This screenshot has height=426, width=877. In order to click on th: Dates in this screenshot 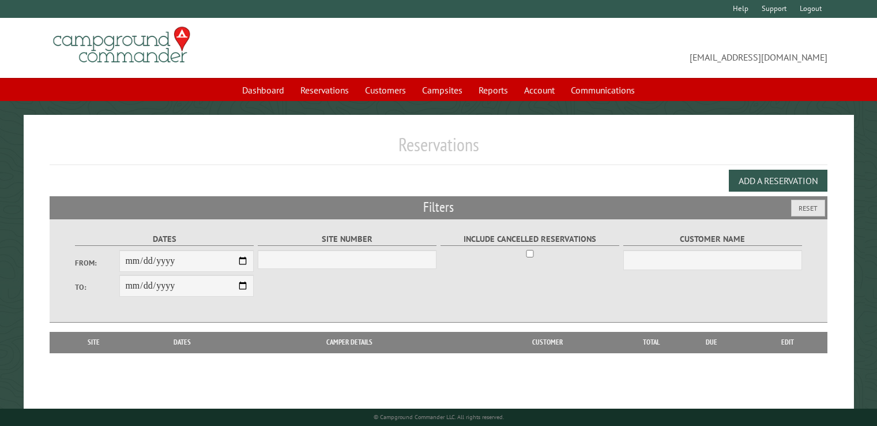, I will do `click(182, 342)`.